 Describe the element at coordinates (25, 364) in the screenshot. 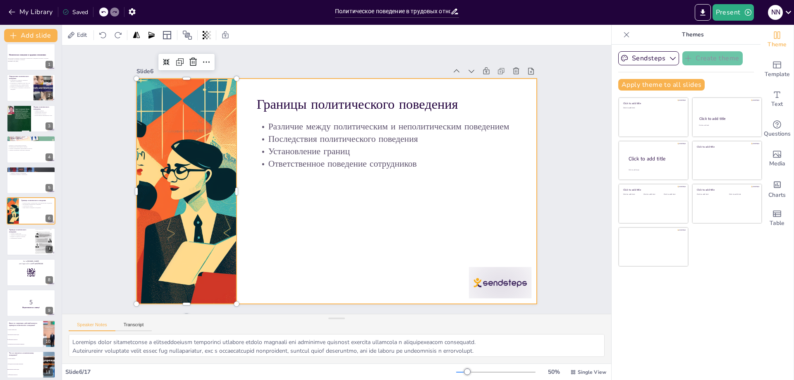

I see `span: Обсуждение корпоративных изменений` at that location.